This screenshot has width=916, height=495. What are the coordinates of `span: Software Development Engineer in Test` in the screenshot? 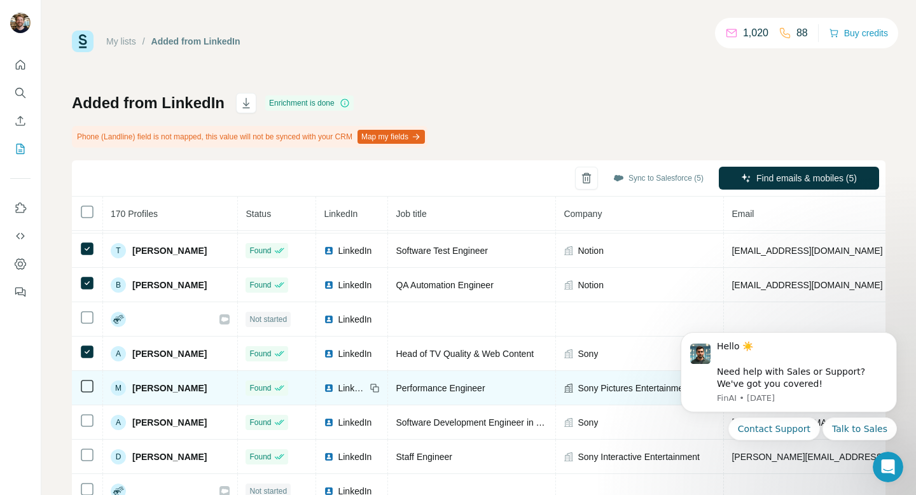 It's located at (474, 422).